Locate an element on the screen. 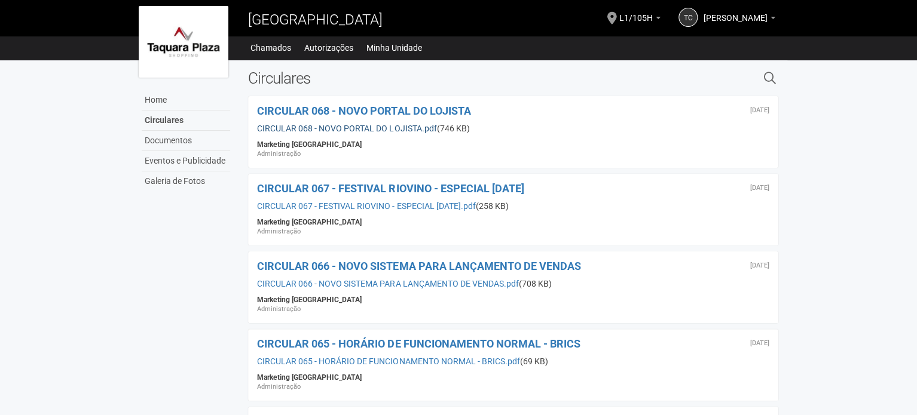 The height and width of the screenshot is (415, 917). a: Home is located at coordinates (186, 100).